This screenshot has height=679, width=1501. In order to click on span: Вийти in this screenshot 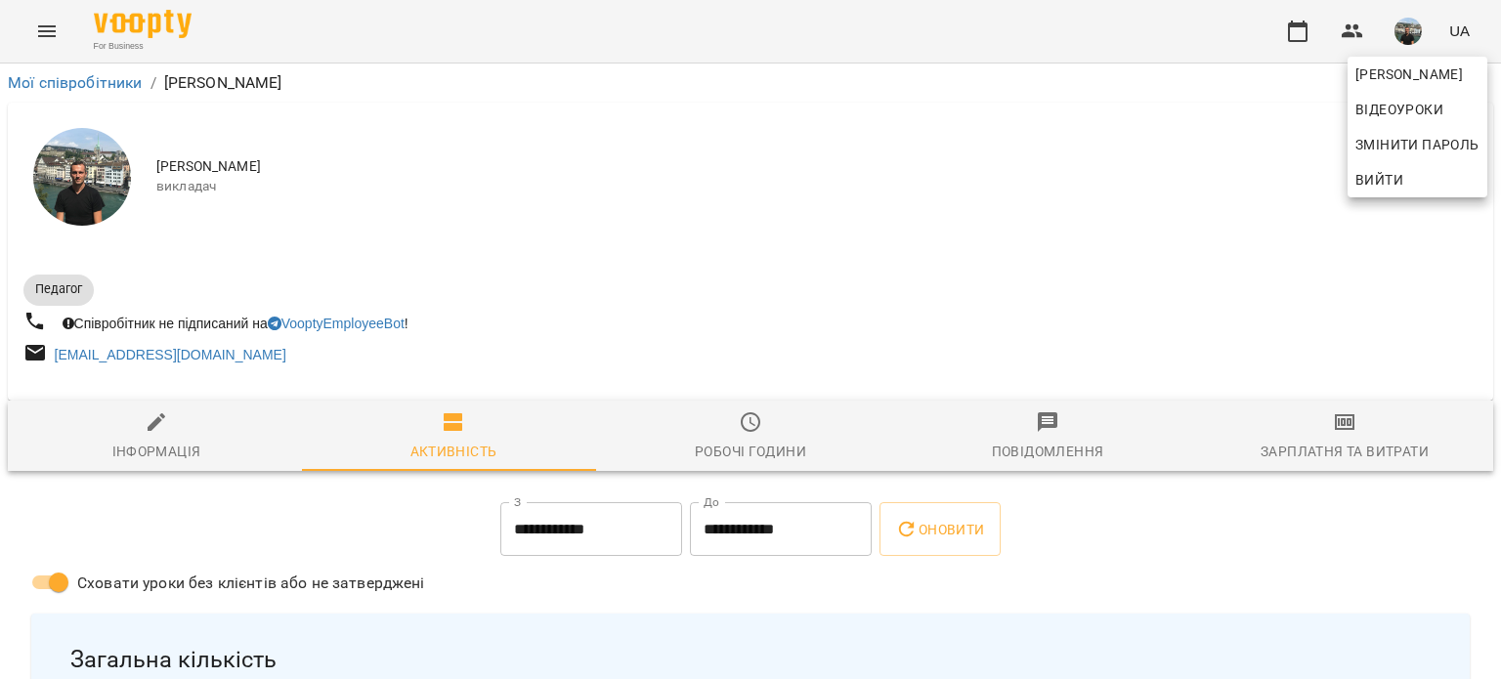, I will do `click(1378, 180)`.